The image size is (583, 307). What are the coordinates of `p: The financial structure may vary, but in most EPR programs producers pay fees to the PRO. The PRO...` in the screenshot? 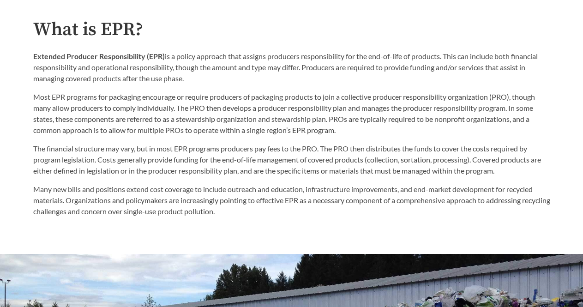 It's located at (292, 160).